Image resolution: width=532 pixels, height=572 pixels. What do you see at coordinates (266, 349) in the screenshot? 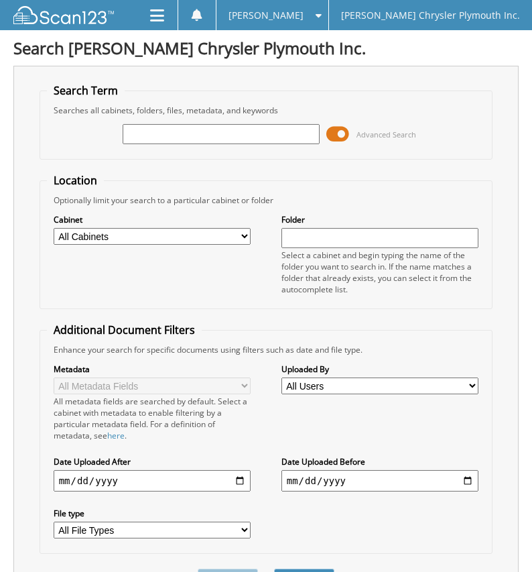
I see `div: Enhance your search for specific documents using filters such as date and file type.` at bounding box center [266, 349].